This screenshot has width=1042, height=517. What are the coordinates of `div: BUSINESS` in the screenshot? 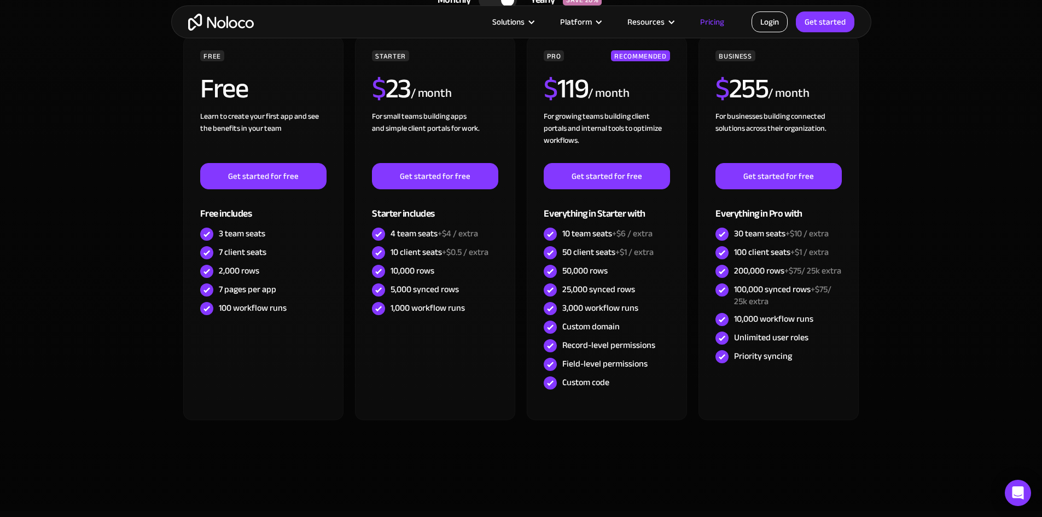 It's located at (735, 56).